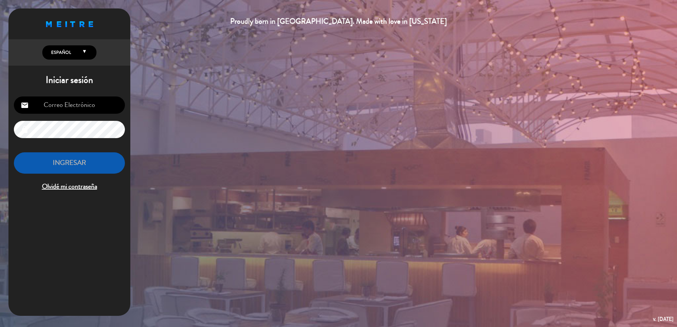  I want to click on button: INGRESAR, so click(69, 163).